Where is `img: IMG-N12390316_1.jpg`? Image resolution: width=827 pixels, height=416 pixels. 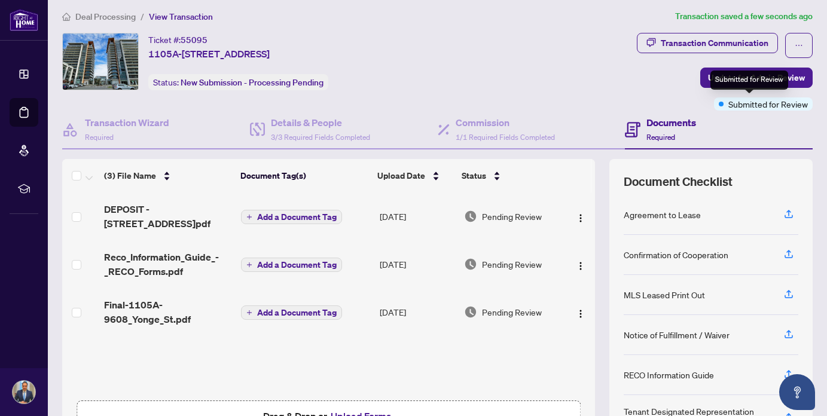
img: IMG-N12390316_1.jpg is located at coordinates (101, 62).